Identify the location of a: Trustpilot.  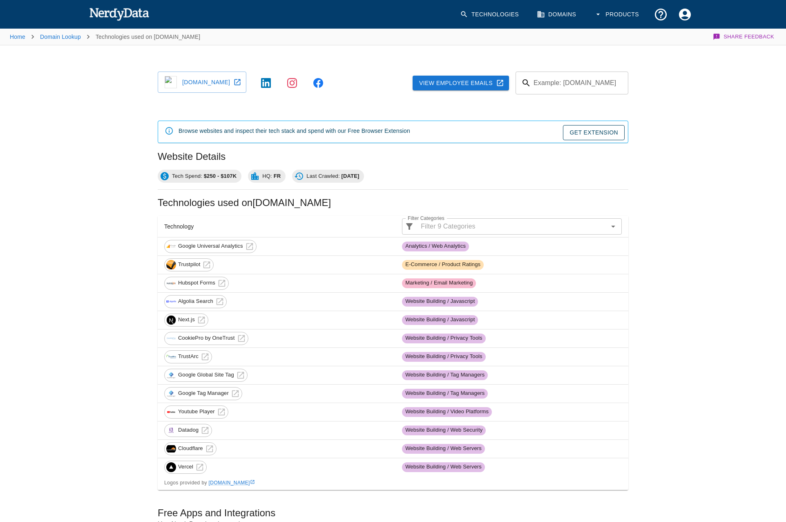
(189, 265).